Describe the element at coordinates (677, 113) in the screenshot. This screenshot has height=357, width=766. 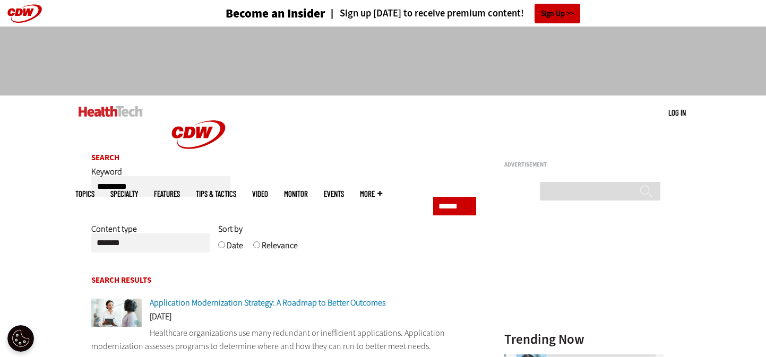
I see `a: Log in` at that location.